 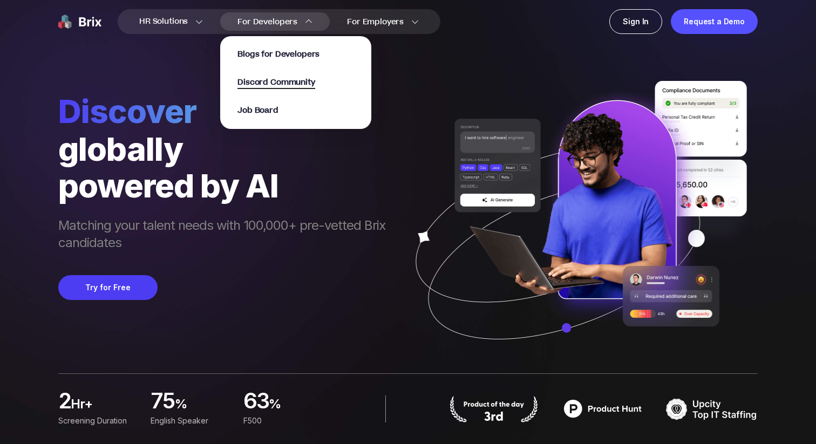 What do you see at coordinates (64, 402) in the screenshot?
I see `span: 2` at bounding box center [64, 402].